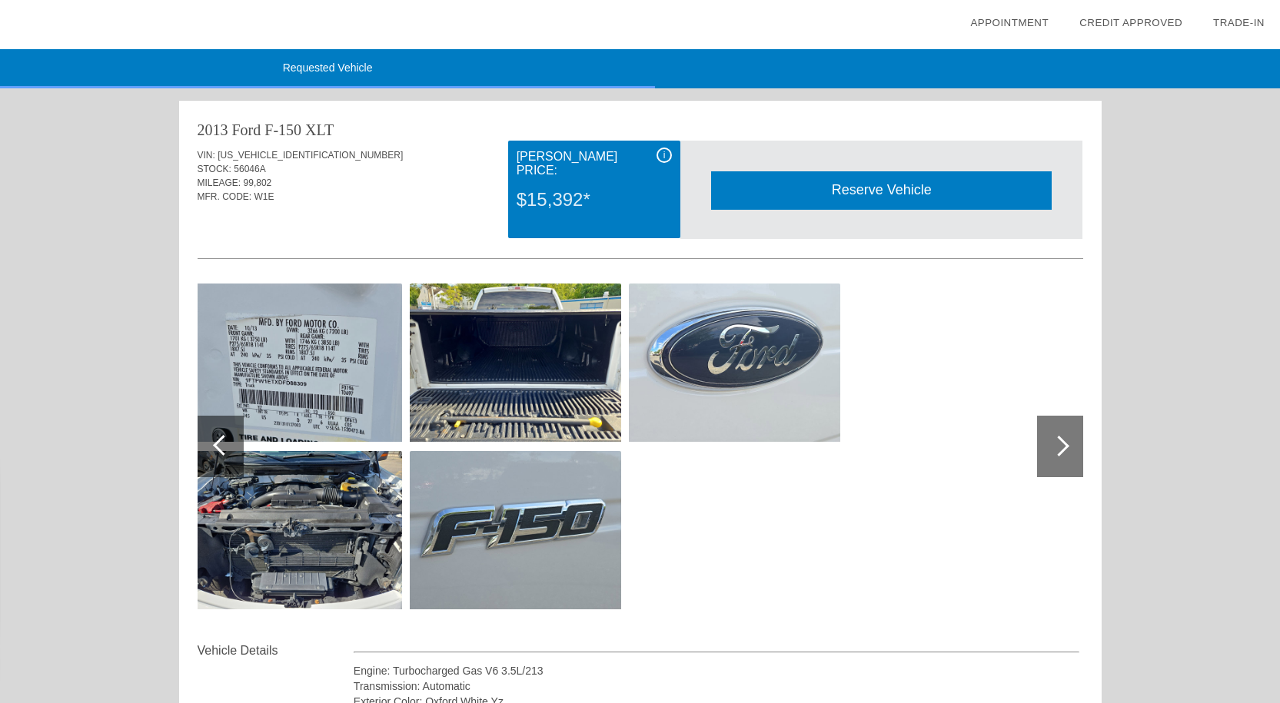 This screenshot has height=703, width=1280. What do you see at coordinates (275, 651) in the screenshot?
I see `div: Vehicle Details` at bounding box center [275, 651].